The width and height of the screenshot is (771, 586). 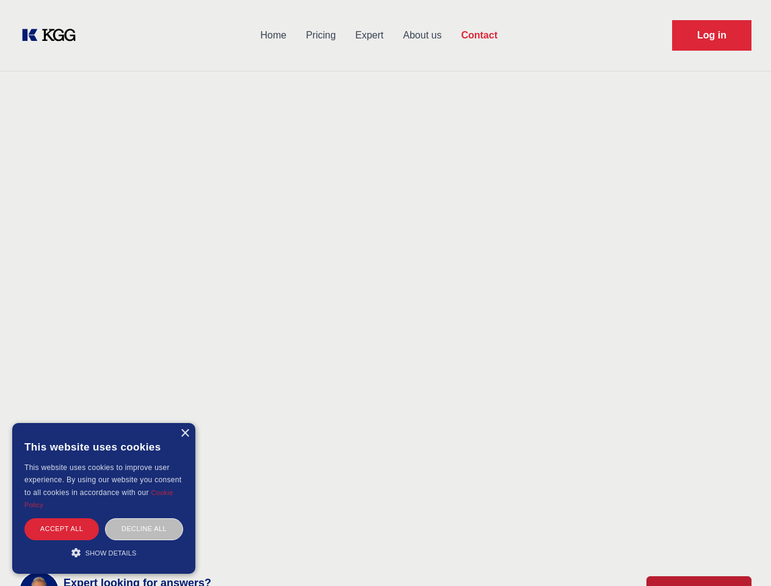 What do you see at coordinates (711, 35) in the screenshot?
I see `a: Request Demo` at bounding box center [711, 35].